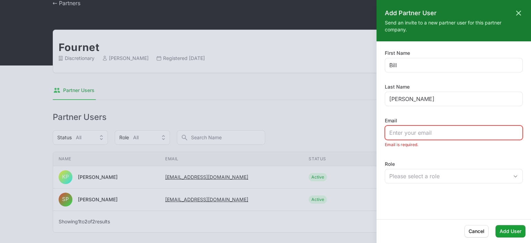  Describe the element at coordinates (454, 65) in the screenshot. I see `input: Verified by Zero Phishing` at that location.